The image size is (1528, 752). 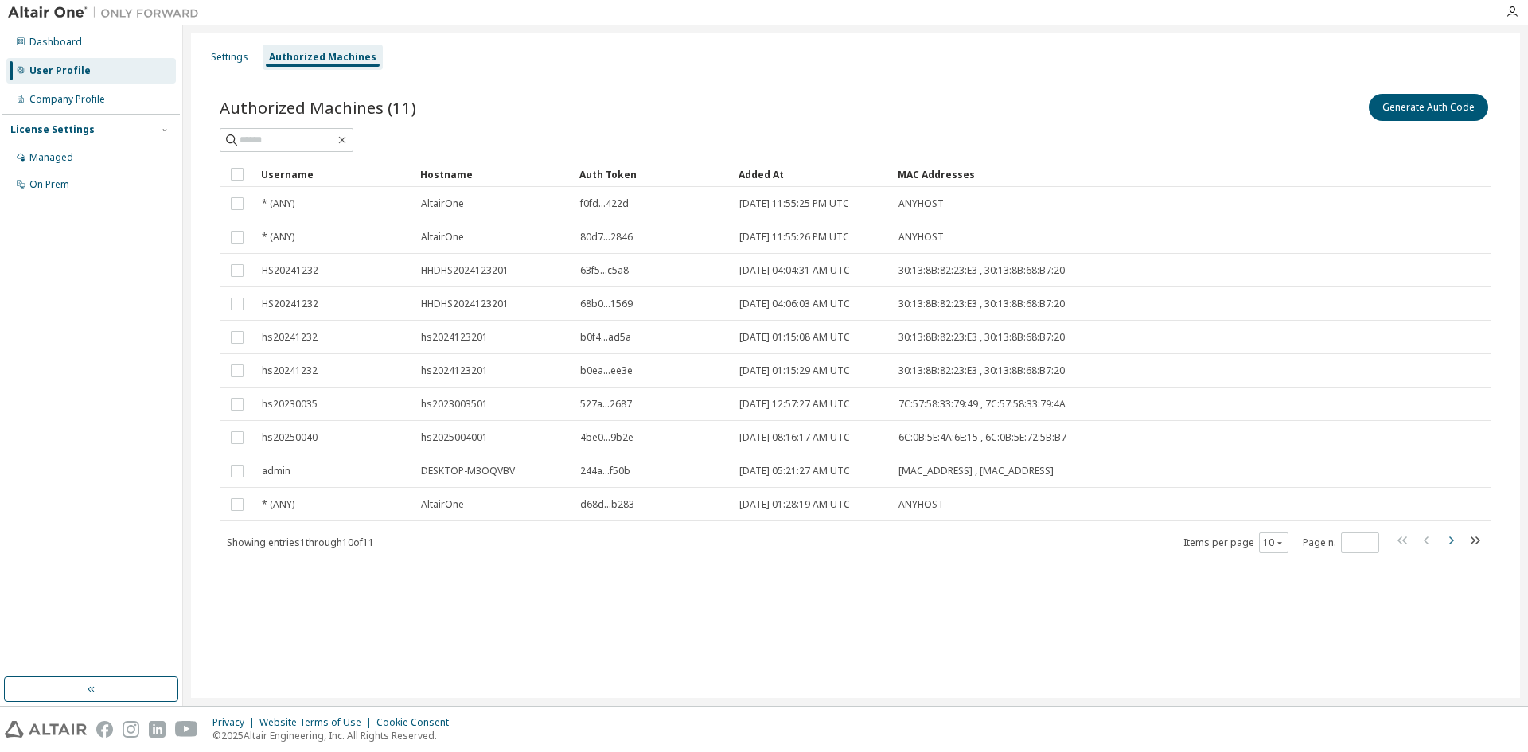 I want to click on span: hs20250040, so click(x=290, y=438).